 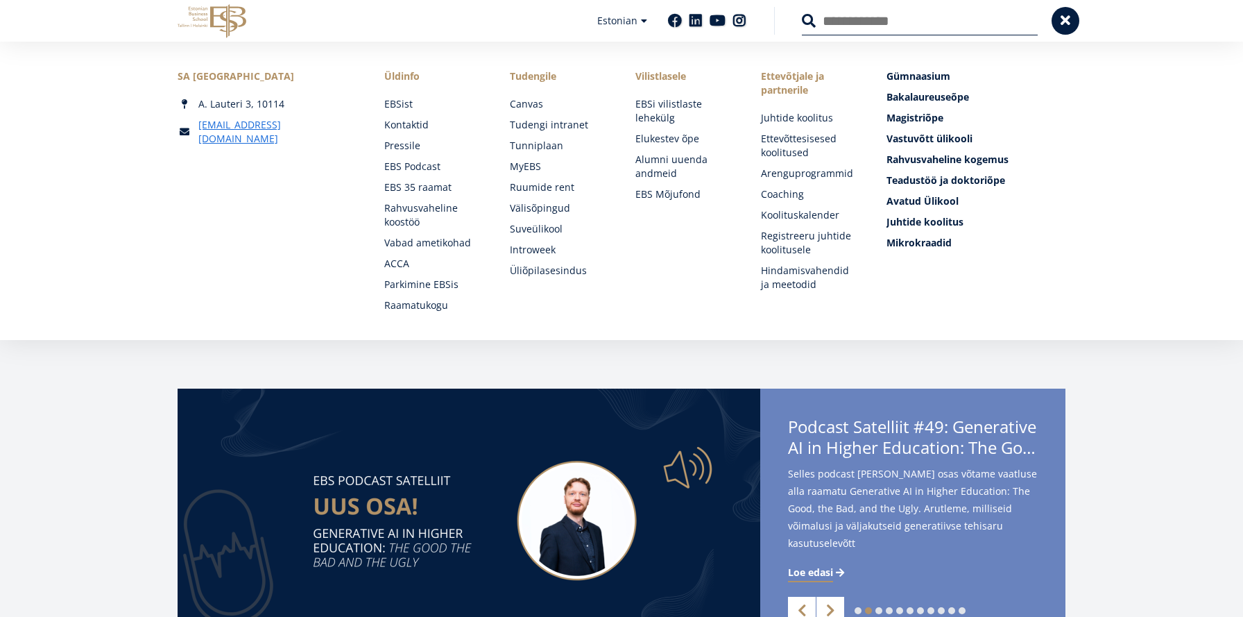 I want to click on a: 8, so click(x=931, y=611).